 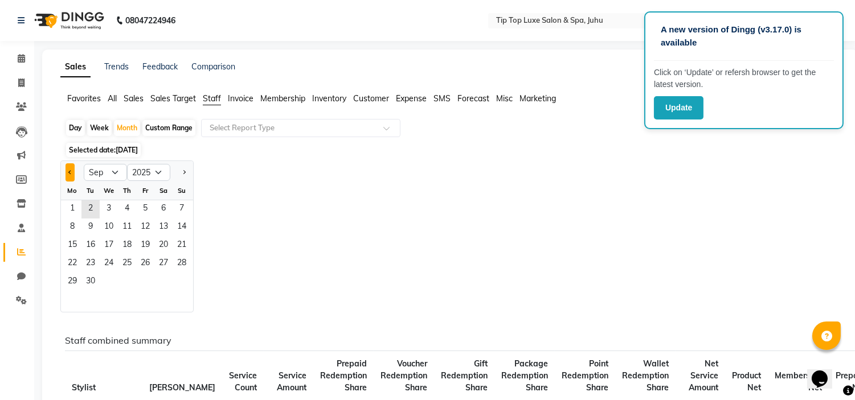 What do you see at coordinates (127, 228) in the screenshot?
I see `span: 11` at bounding box center [127, 228].